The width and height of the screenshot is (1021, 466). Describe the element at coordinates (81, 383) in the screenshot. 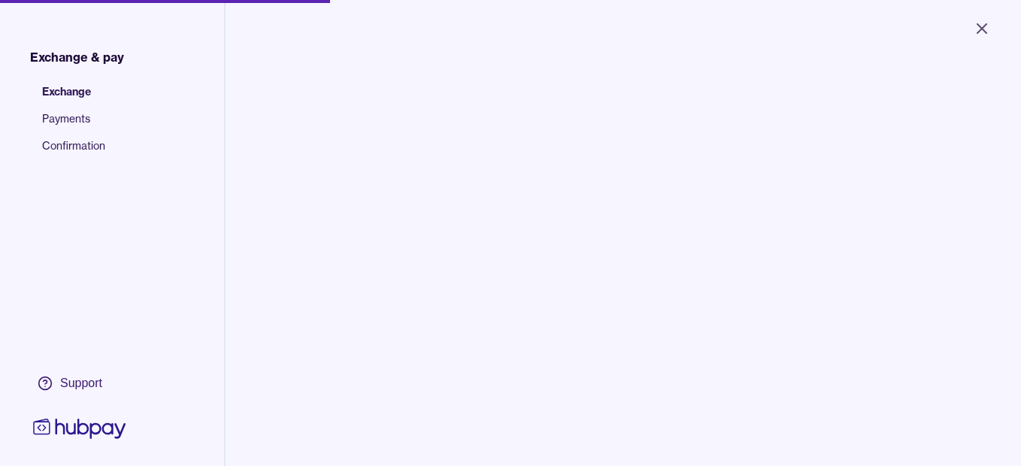

I see `div: Support` at that location.